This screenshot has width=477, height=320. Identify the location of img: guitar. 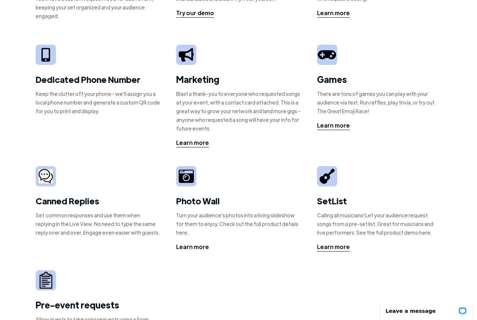
(327, 176).